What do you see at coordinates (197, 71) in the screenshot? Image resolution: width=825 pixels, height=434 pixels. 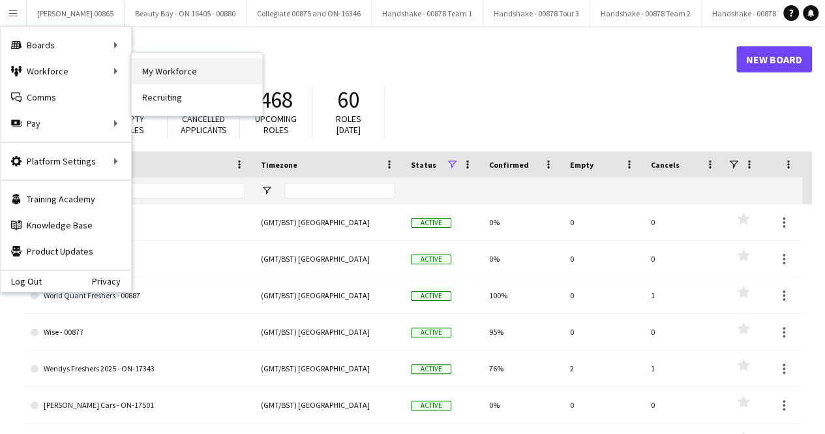 I see `a: My Workforce` at bounding box center [197, 71].